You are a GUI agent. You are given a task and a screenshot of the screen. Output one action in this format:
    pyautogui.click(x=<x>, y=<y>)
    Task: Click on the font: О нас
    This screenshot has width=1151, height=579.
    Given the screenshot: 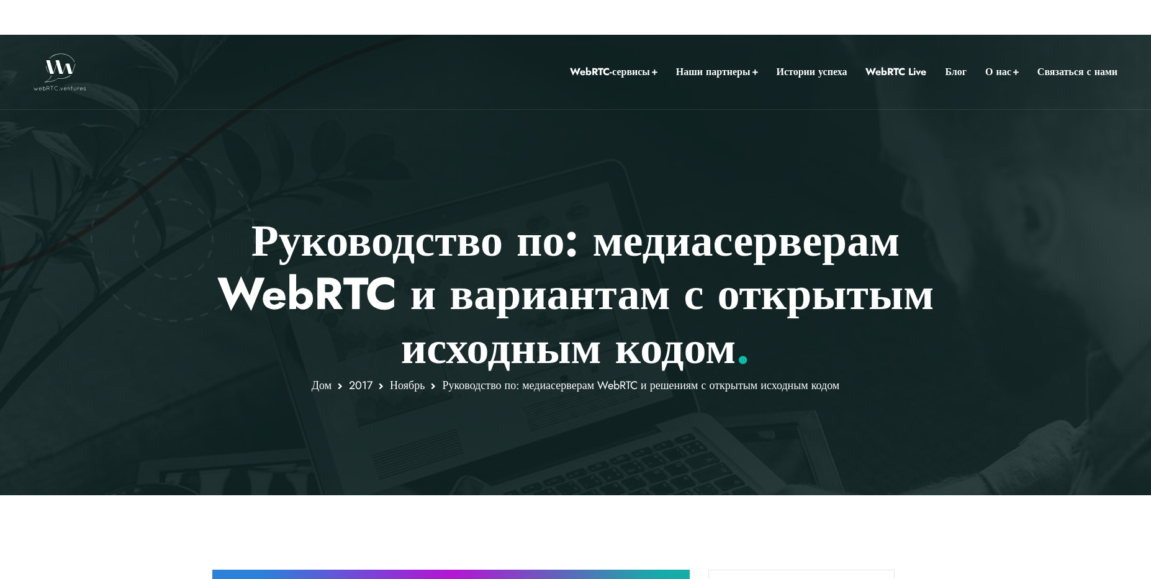 What is the action you would take?
    pyautogui.click(x=998, y=71)
    